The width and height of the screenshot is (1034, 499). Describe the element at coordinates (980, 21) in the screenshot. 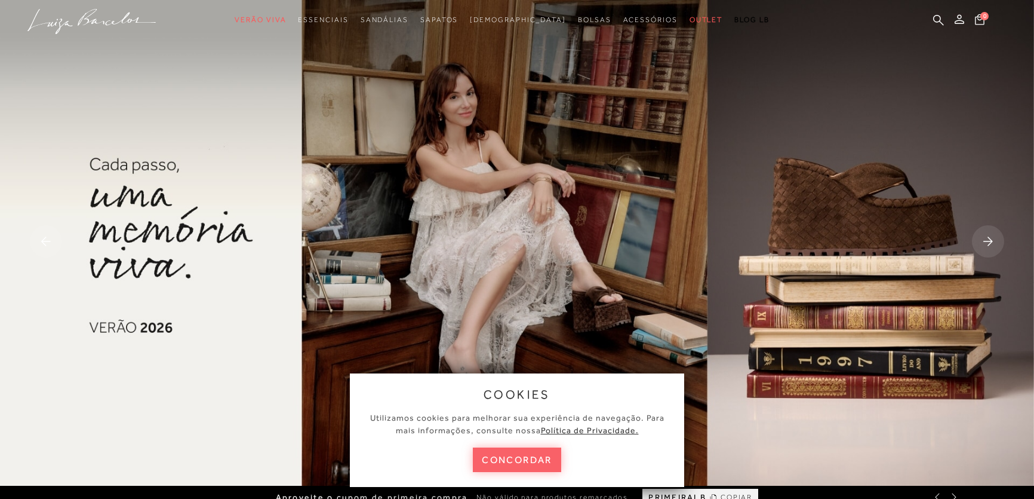

I see `button: 0` at that location.